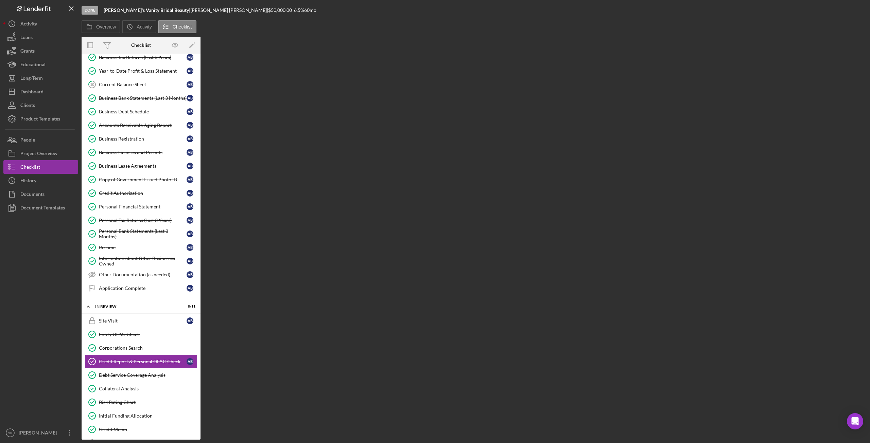  Describe the element at coordinates (41, 194) in the screenshot. I see `button: Documents` at that location.